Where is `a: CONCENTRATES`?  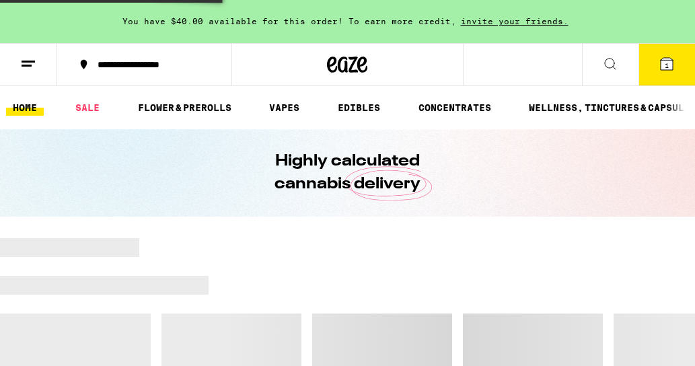 a: CONCENTRATES is located at coordinates (455, 108).